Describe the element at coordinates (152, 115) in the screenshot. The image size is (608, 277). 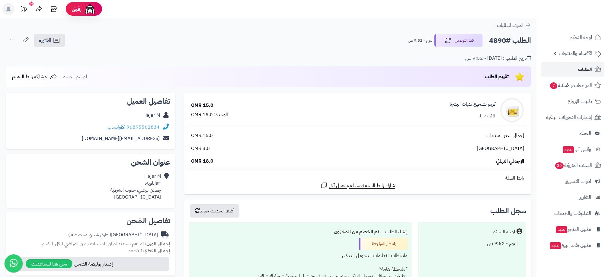
I see `a: Hajer M` at that location.